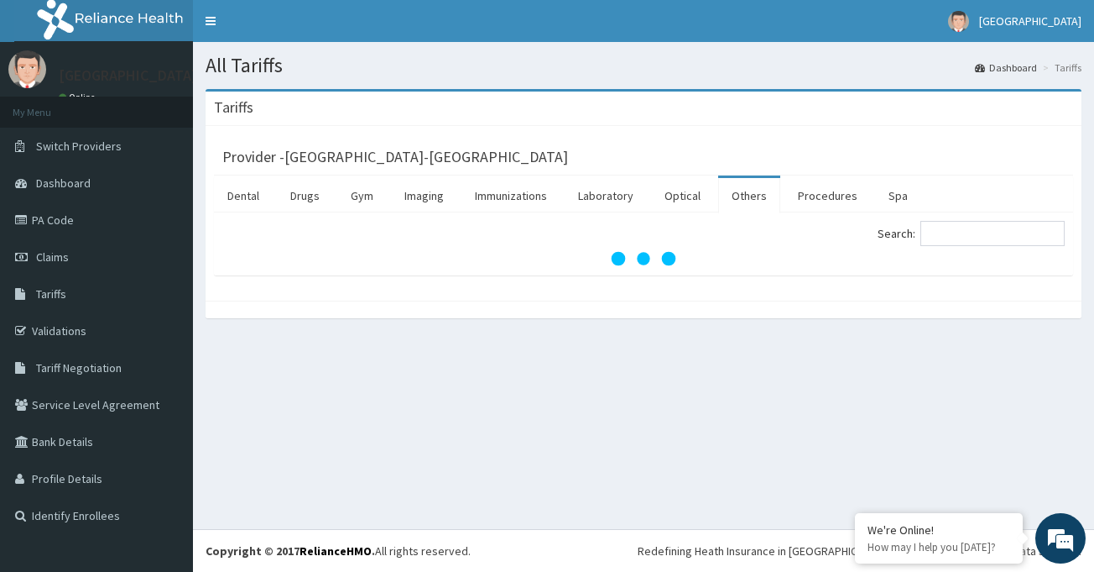 The image size is (1094, 572). Describe the element at coordinates (939, 530) in the screenshot. I see `div: We're Online!` at that location.